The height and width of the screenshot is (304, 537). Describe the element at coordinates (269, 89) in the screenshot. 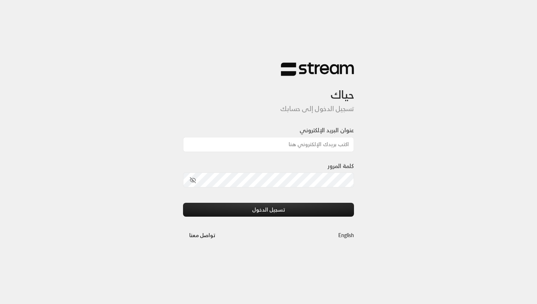

I see `h3: حياك` at that location.